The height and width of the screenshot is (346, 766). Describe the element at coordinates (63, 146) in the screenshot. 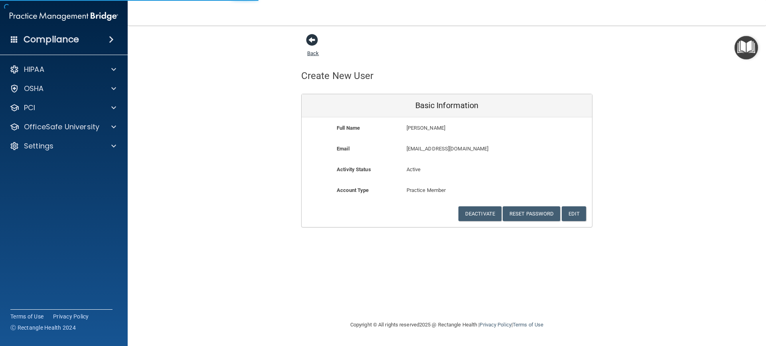

I see `a: Settings` at that location.